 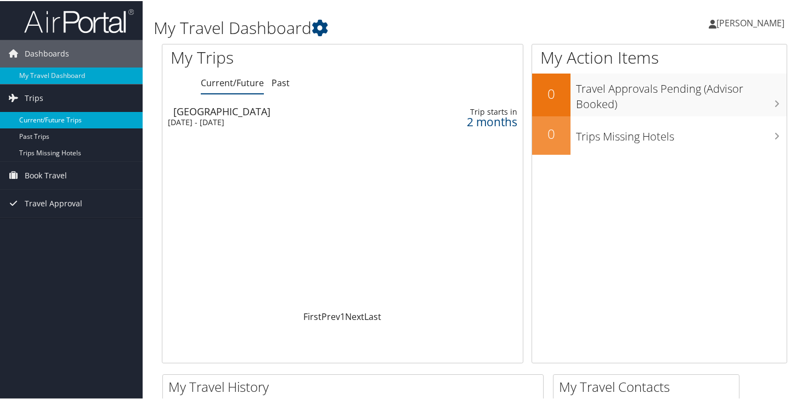 What do you see at coordinates (232, 82) in the screenshot?
I see `a: Current/Future` at bounding box center [232, 82].